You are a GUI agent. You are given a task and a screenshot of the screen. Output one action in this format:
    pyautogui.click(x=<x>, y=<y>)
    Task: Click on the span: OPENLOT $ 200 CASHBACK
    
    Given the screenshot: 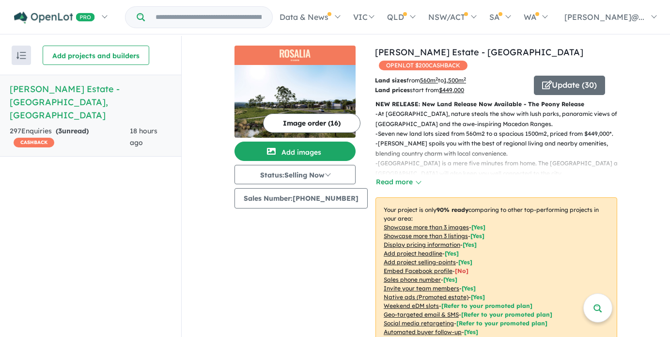 What is the action you would take?
    pyautogui.click(x=423, y=65)
    